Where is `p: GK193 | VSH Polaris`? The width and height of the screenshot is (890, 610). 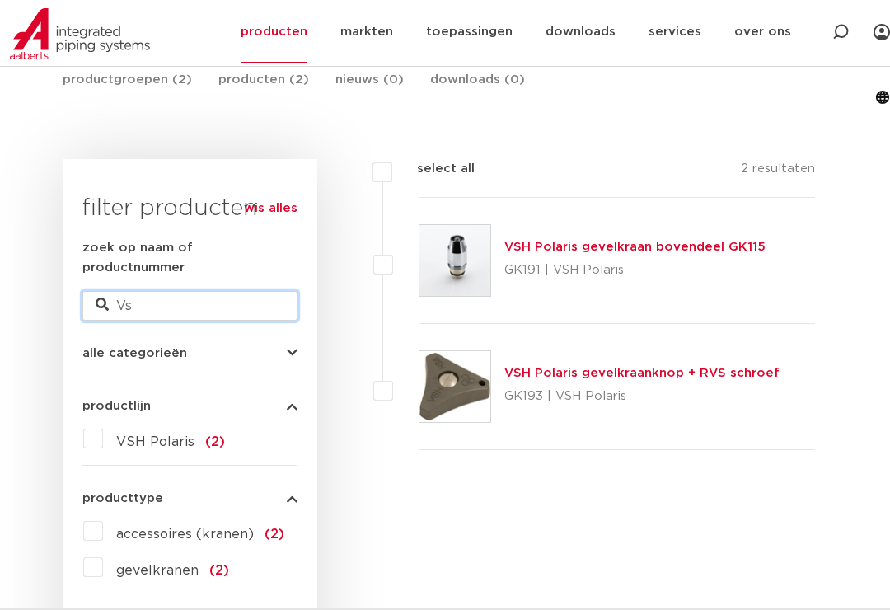
p: GK193 | VSH Polaris is located at coordinates (642, 396).